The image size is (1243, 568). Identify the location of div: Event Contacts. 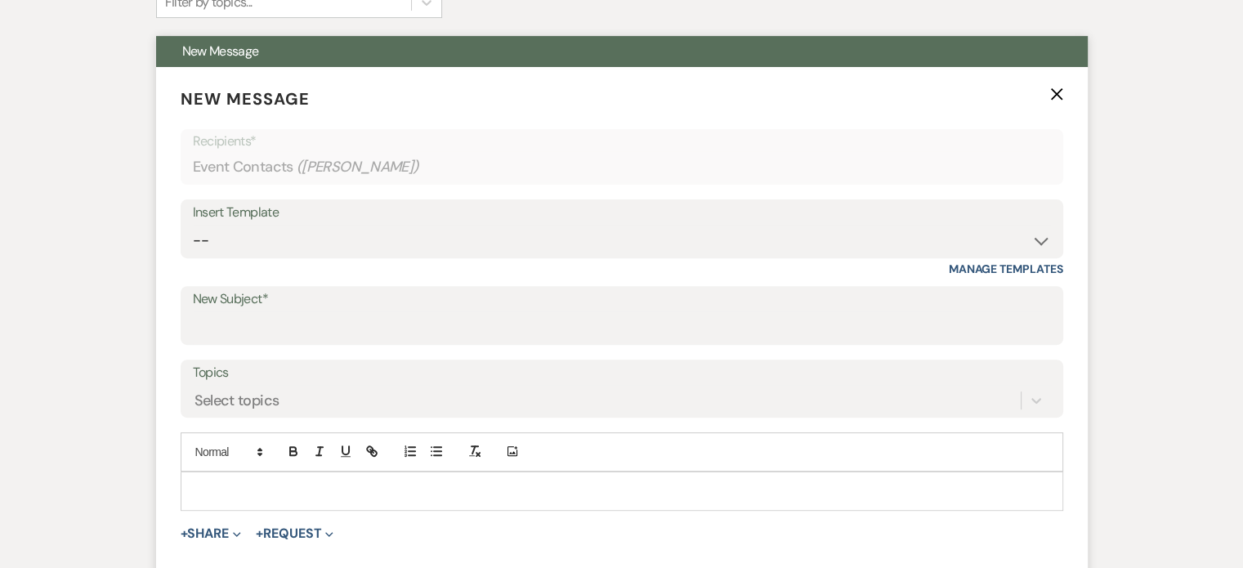
(622, 167).